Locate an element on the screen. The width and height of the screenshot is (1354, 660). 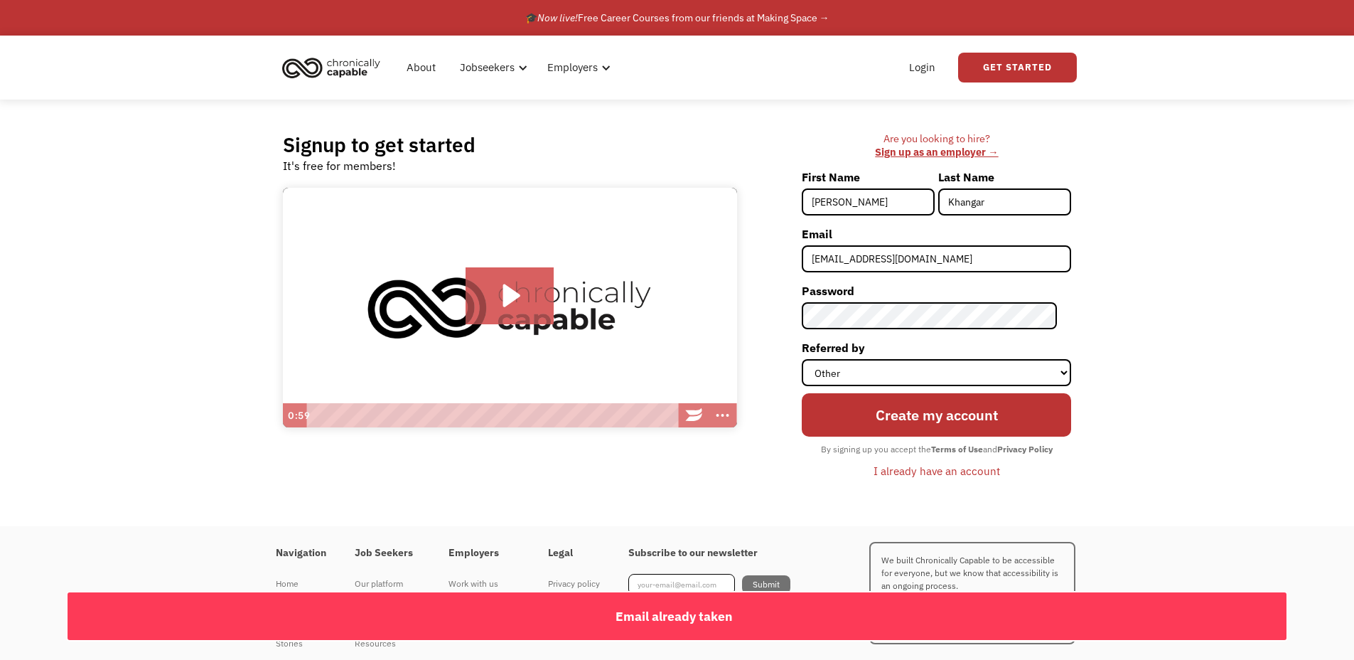
strong: Privacy Policy is located at coordinates (1025, 449).